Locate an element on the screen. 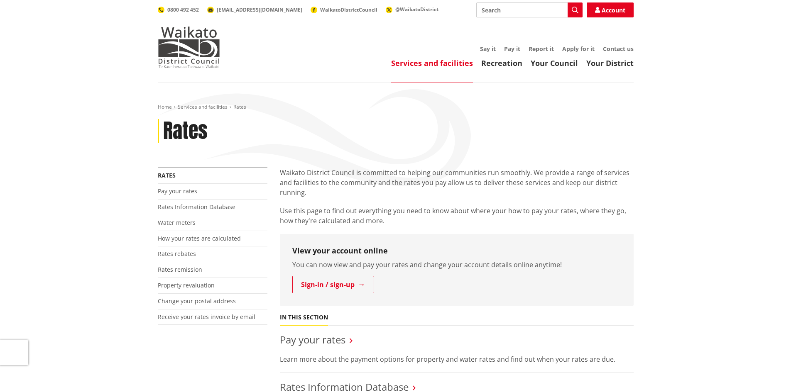  span: @WaikatoDistrict is located at coordinates (417, 9).